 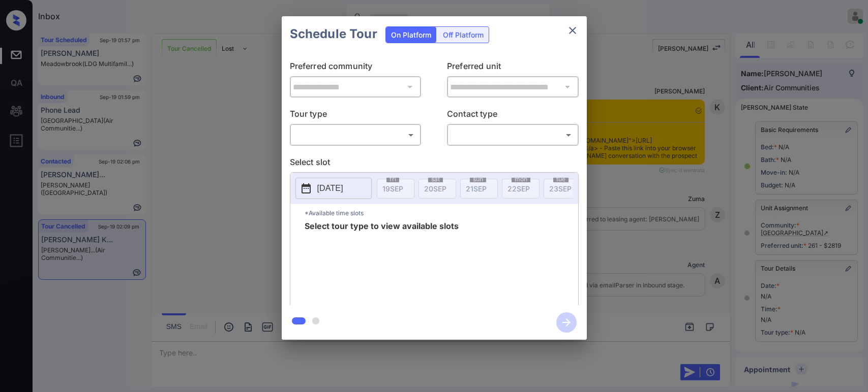 What do you see at coordinates (411, 35) in the screenshot?
I see `div: On Platform` at bounding box center [411, 35].